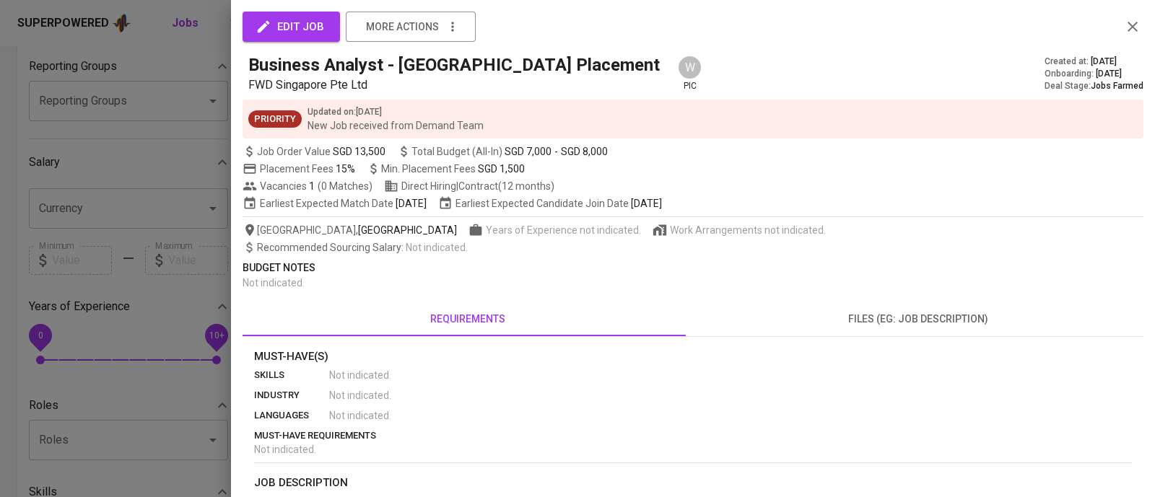 This screenshot has height=497, width=1155. What do you see at coordinates (563, 230) in the screenshot?
I see `span: Years of Experience not indicated.` at bounding box center [563, 230].